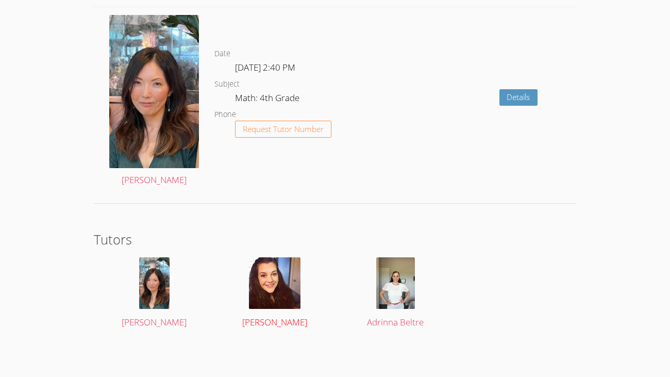  I want to click on span: Request Tutor Number, so click(283, 129).